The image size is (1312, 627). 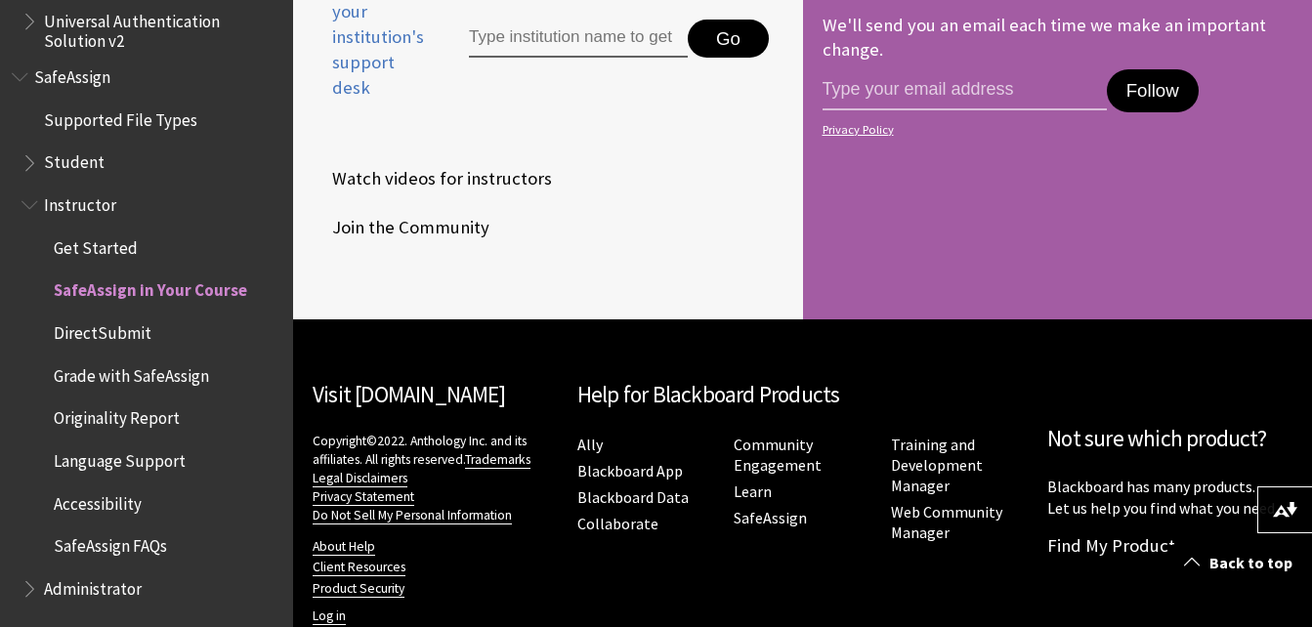 What do you see at coordinates (432, 179) in the screenshot?
I see `span: Watch videos for instructors` at bounding box center [432, 179].